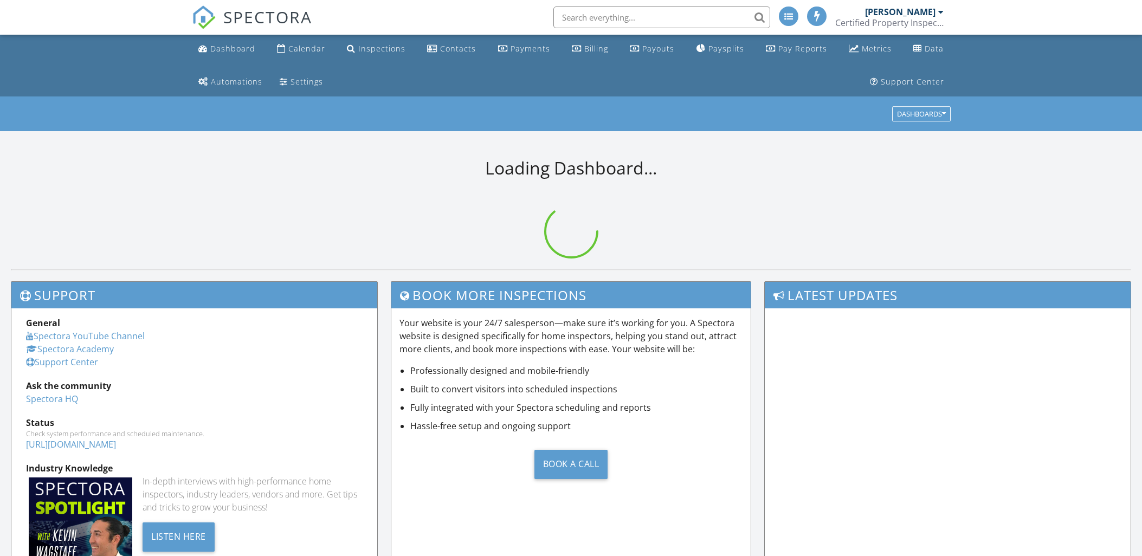  Describe the element at coordinates (382, 48) in the screenshot. I see `div: Inspections` at that location.